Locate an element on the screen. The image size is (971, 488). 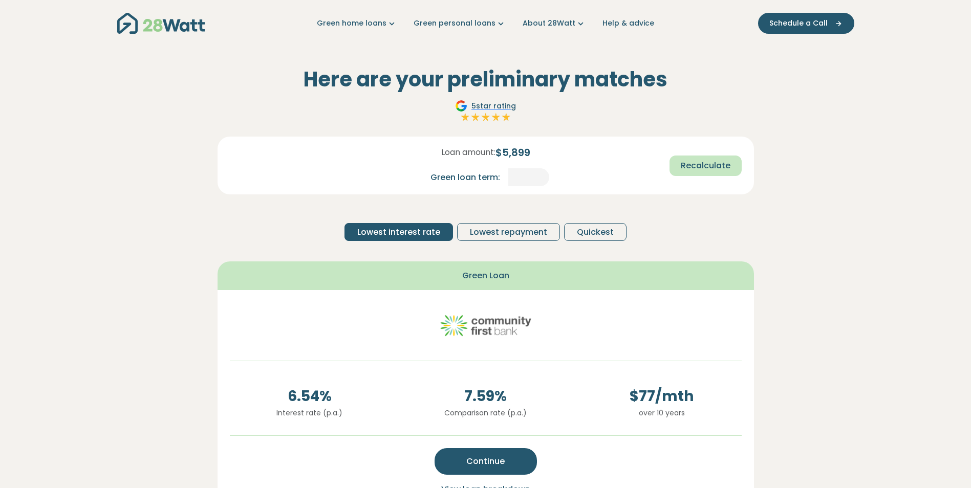
span: 5 star rating is located at coordinates (494, 106).